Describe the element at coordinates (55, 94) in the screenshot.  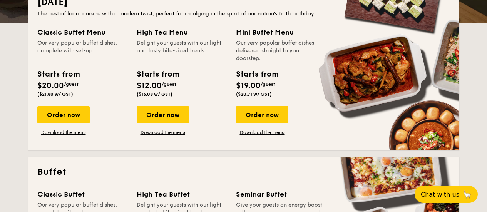
I see `span: ($21.80 w/ GST)` at that location.